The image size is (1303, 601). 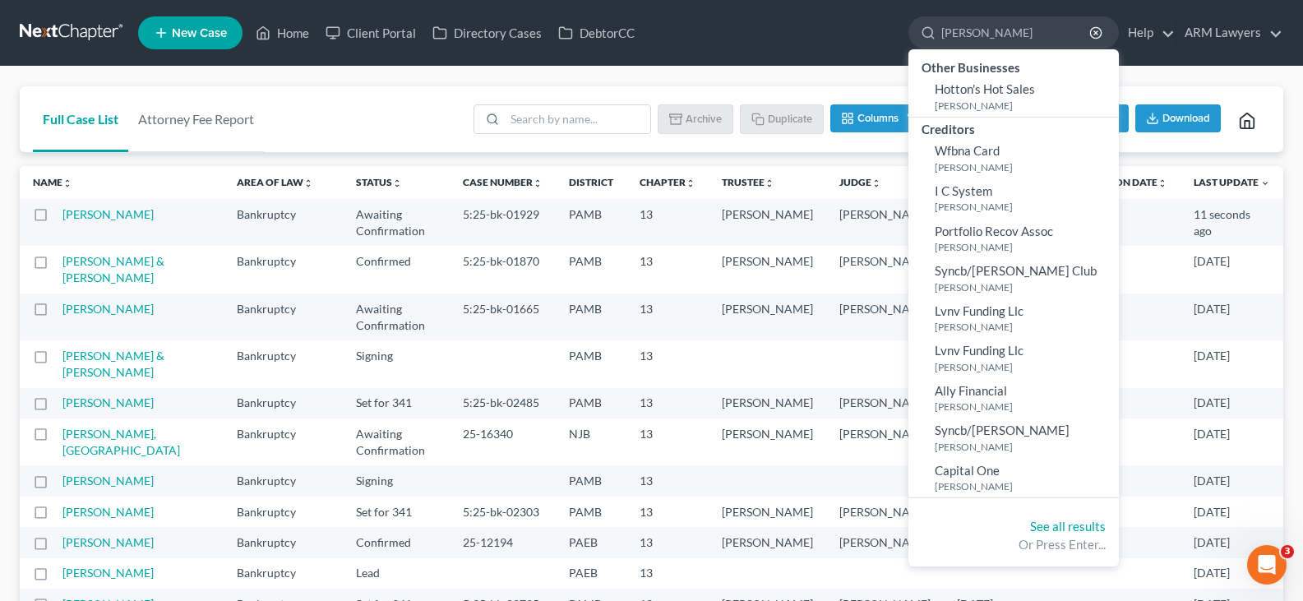 What do you see at coordinates (1232, 222) in the screenshot?
I see `td: 11 seconds ago` at bounding box center [1232, 222].